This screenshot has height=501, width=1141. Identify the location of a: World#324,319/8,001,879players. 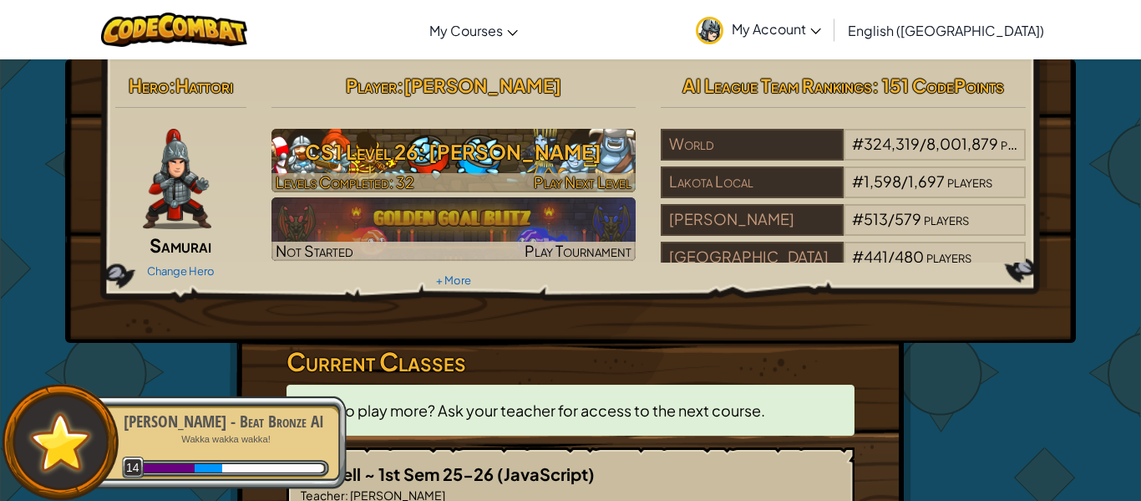
(843, 154).